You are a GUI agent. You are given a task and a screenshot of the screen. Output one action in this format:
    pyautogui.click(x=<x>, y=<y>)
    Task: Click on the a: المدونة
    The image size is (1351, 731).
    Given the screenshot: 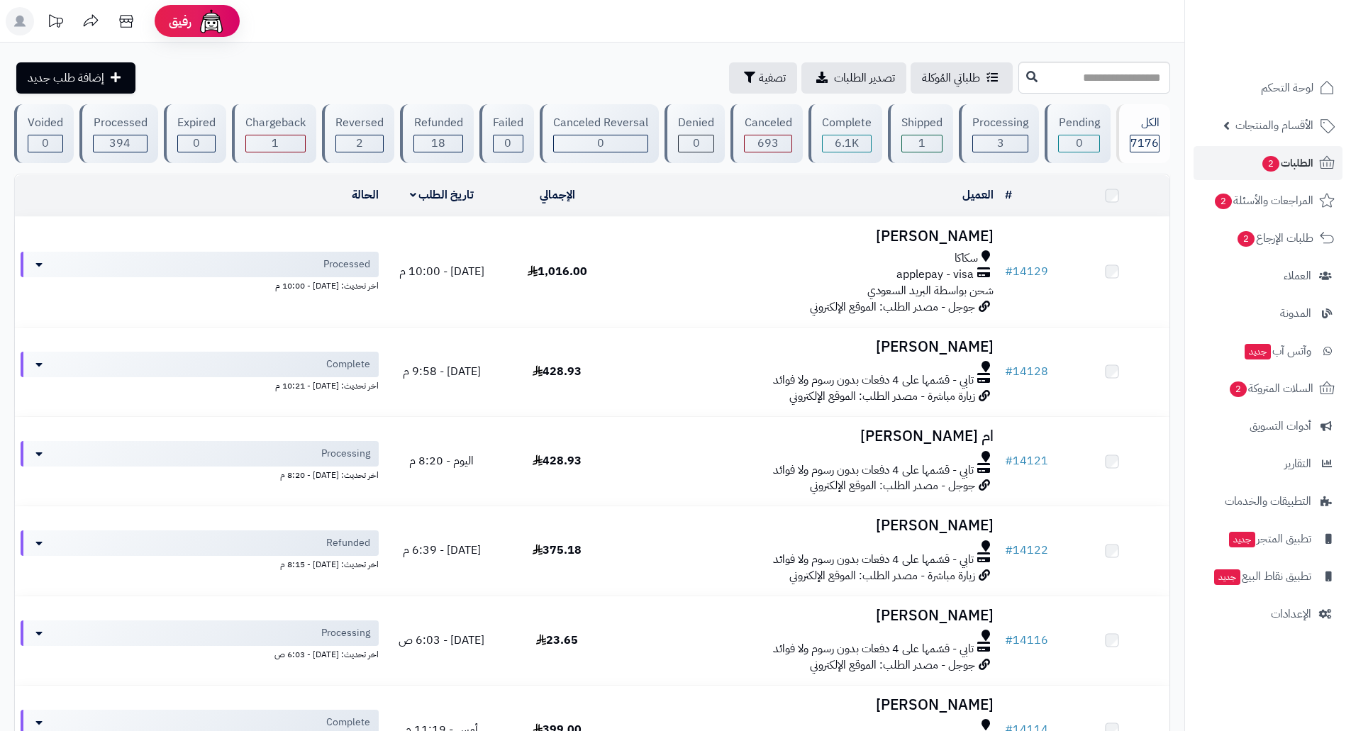 What is the action you would take?
    pyautogui.click(x=1268, y=313)
    